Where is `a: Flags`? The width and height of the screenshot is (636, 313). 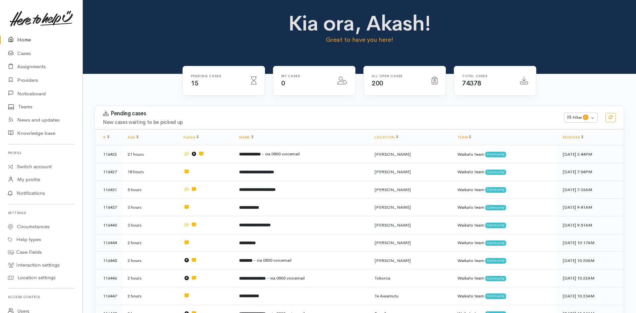 a: Flags is located at coordinates (191, 137).